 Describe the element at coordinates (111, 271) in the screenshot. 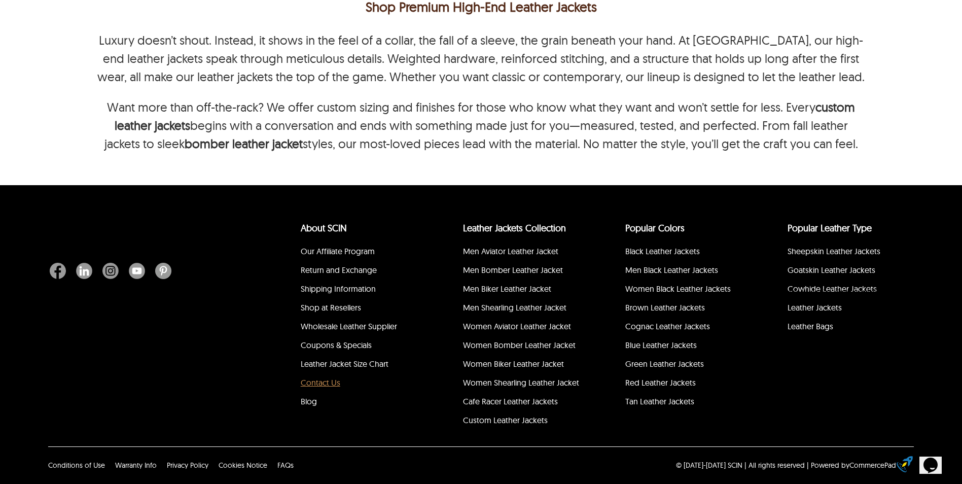

I see `a: Instagram` at that location.